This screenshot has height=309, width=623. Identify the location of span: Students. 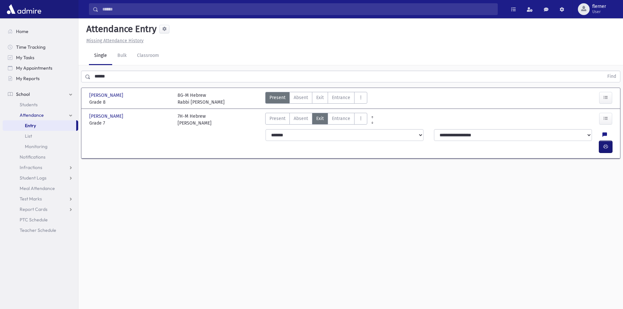
(28, 105).